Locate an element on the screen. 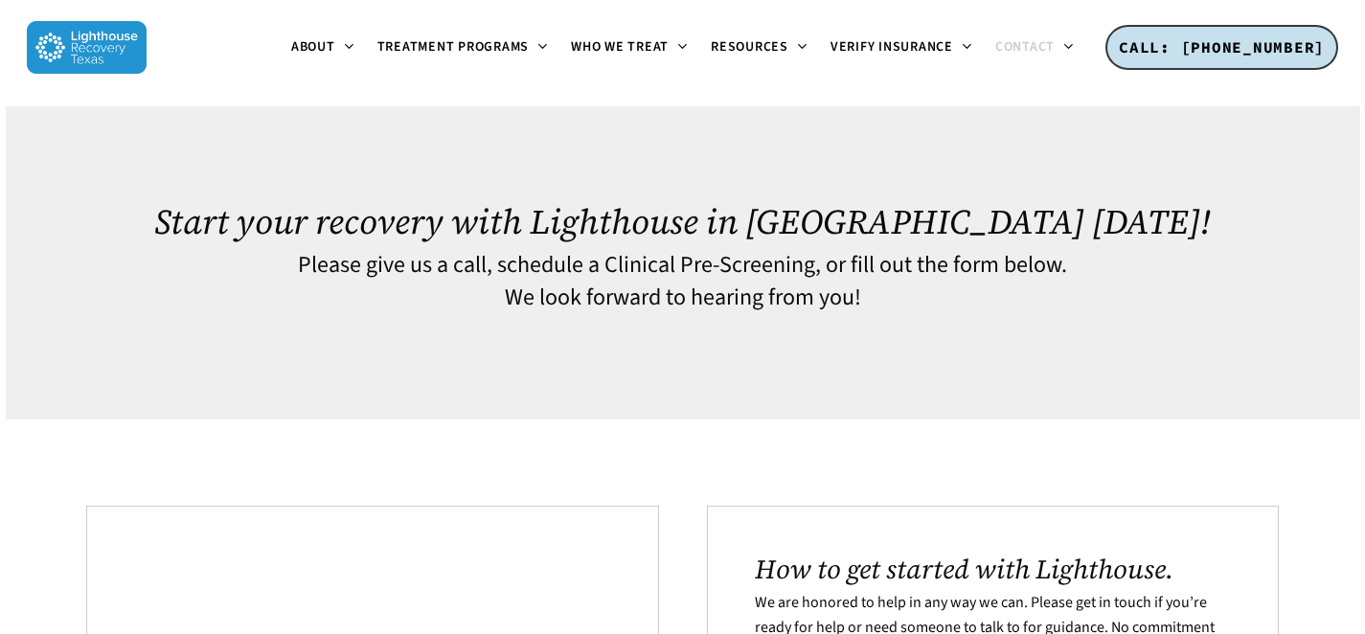 The image size is (1365, 634). h4: Please give us a call, schedule a Clinical Pre-Screening, or fill out the form below. is located at coordinates (682, 265).